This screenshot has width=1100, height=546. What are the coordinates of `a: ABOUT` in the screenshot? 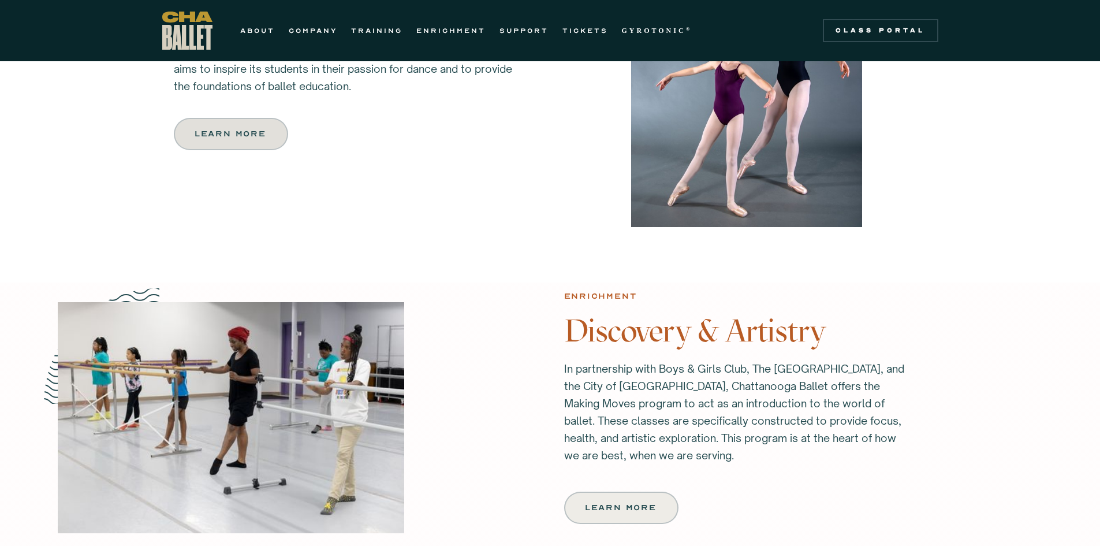 It's located at (258, 31).